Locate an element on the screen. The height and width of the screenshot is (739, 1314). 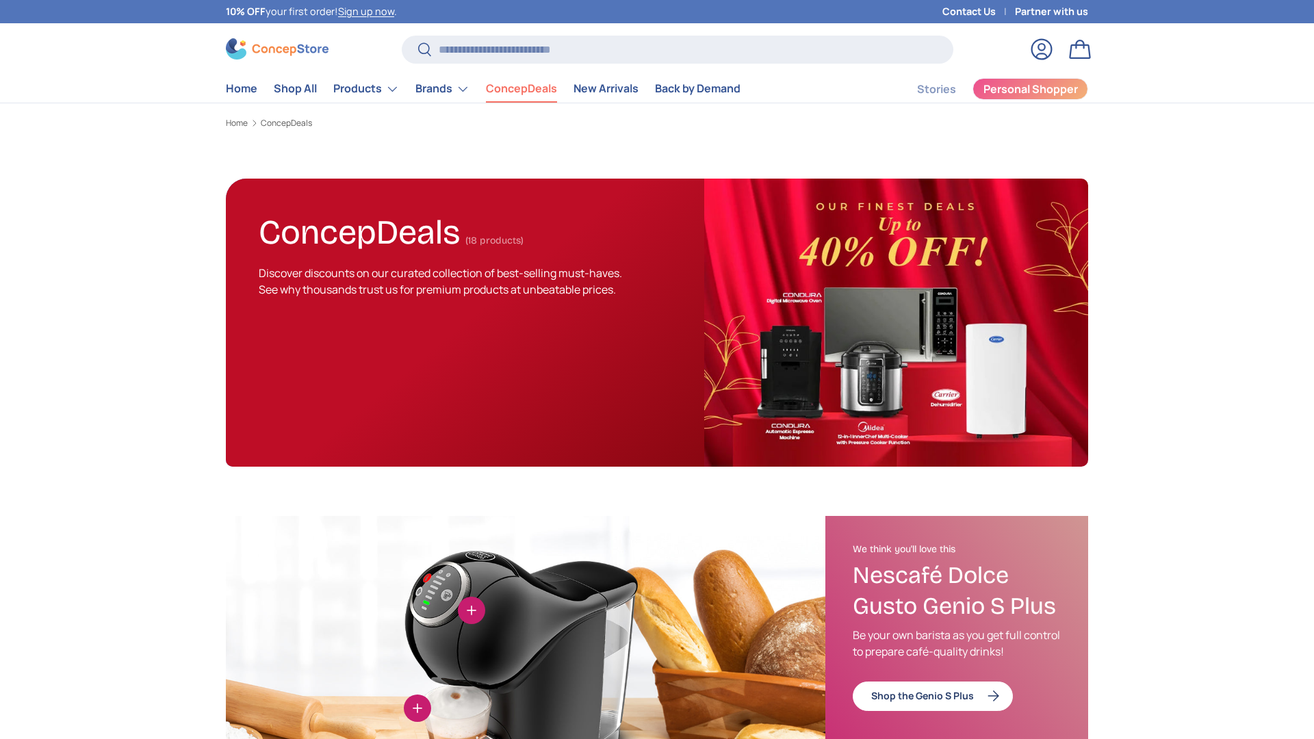
a: Products is located at coordinates (366, 89).